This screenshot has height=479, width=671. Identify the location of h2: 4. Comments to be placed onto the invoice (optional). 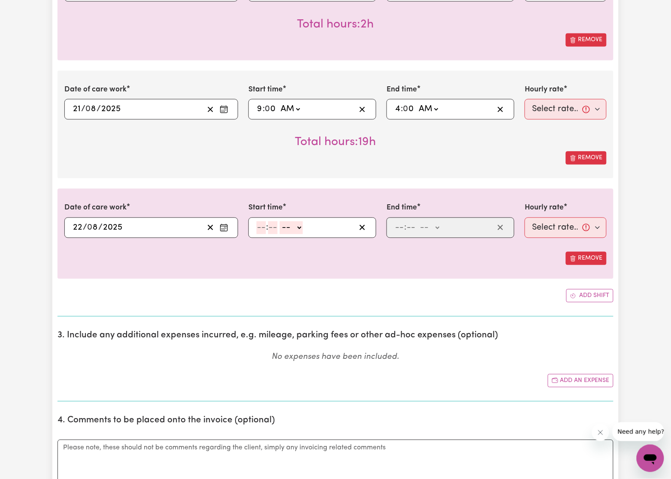
(335, 420).